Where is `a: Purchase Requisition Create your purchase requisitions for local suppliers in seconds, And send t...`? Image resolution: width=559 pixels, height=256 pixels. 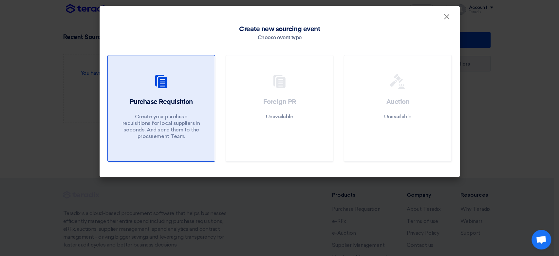 a: Purchase Requisition Create your purchase requisitions for local suppliers in seconds, And send t... is located at coordinates (161, 108).